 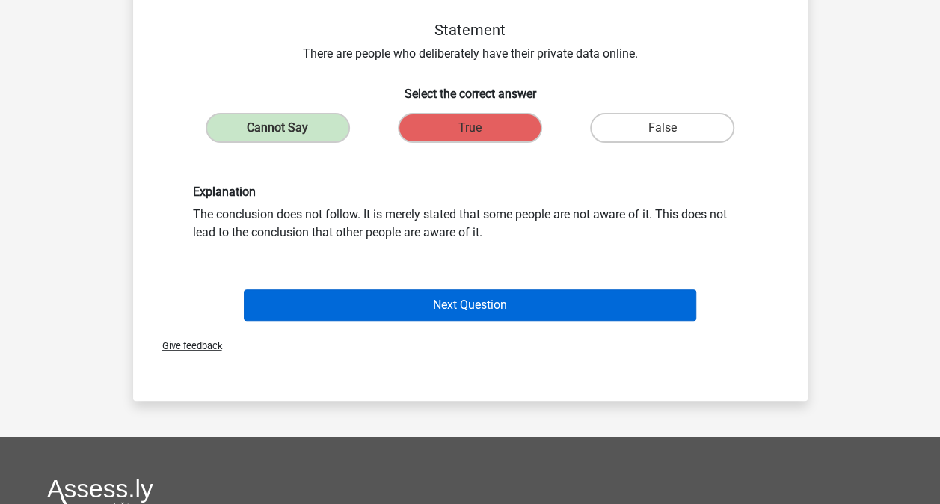 What do you see at coordinates (470, 191) in the screenshot?
I see `h6: Explanation` at bounding box center [470, 191].